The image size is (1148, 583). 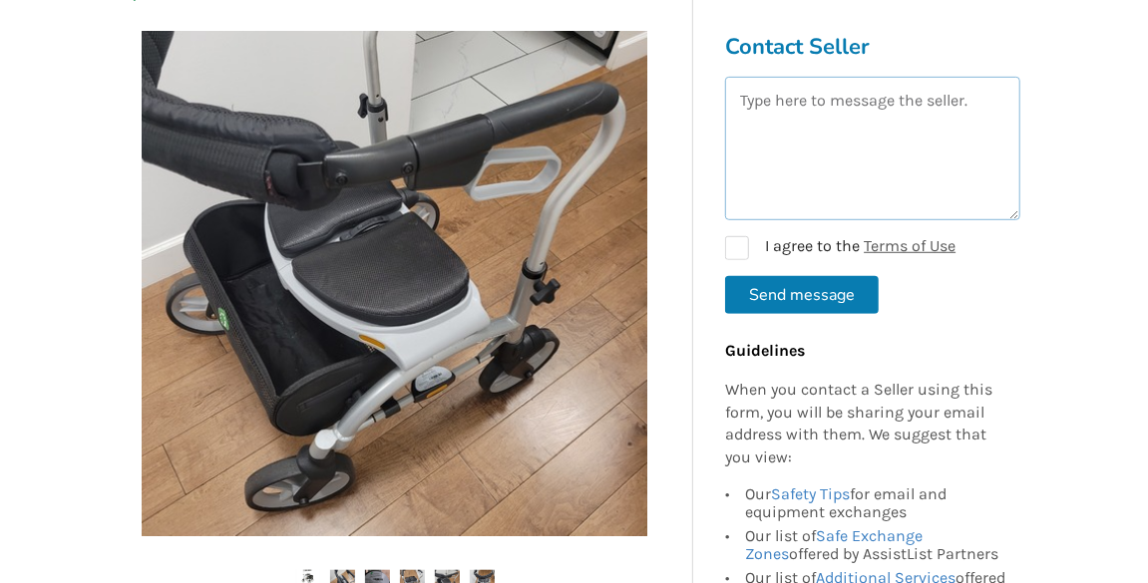 What do you see at coordinates (840, 248) in the screenshot?
I see `label: I agree to the` at bounding box center [840, 248].